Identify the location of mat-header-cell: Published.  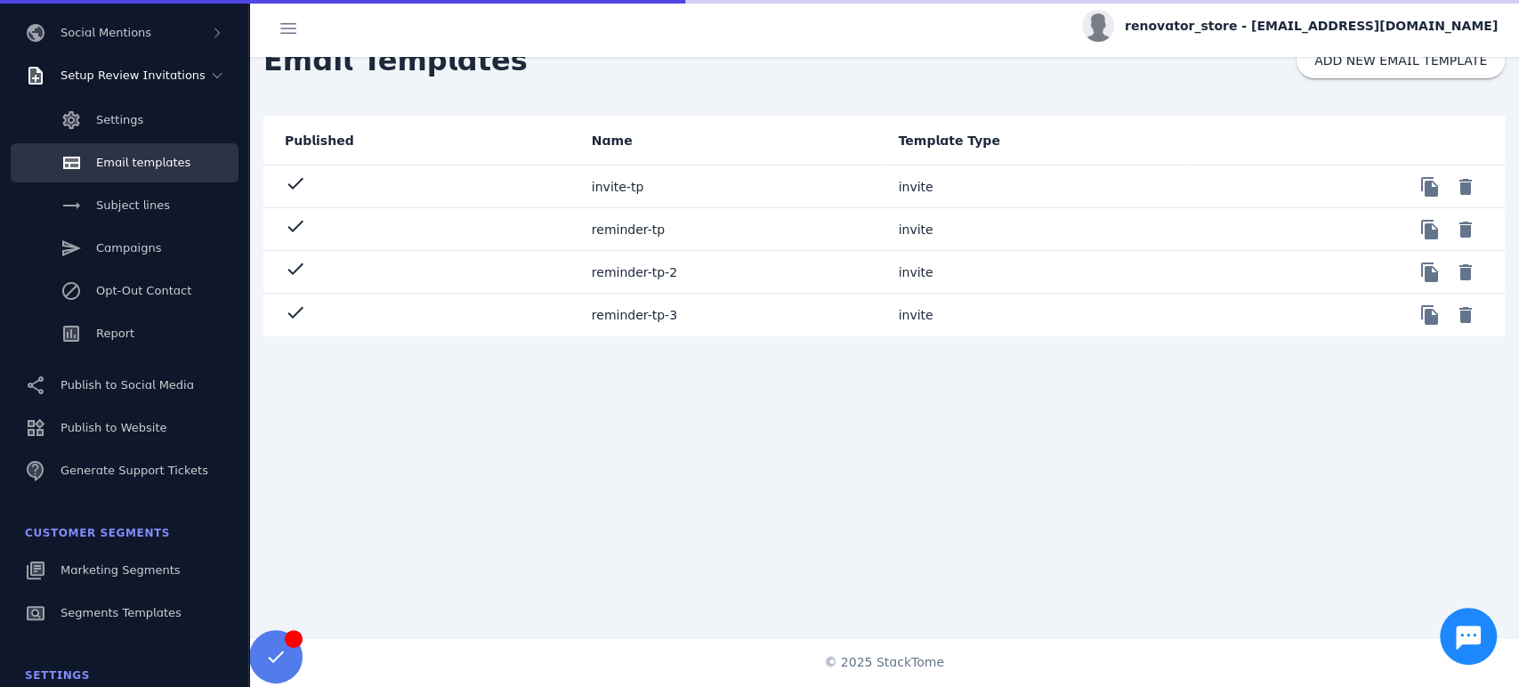
(420, 141).